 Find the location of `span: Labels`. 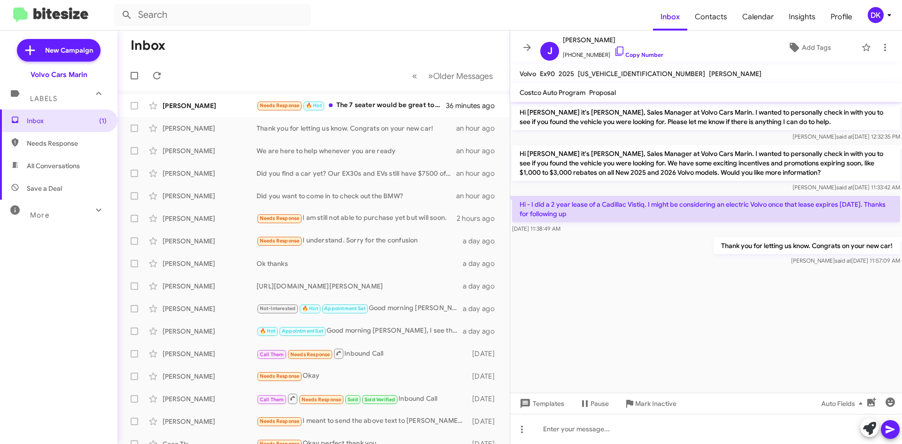

span: Labels is located at coordinates (44, 99).